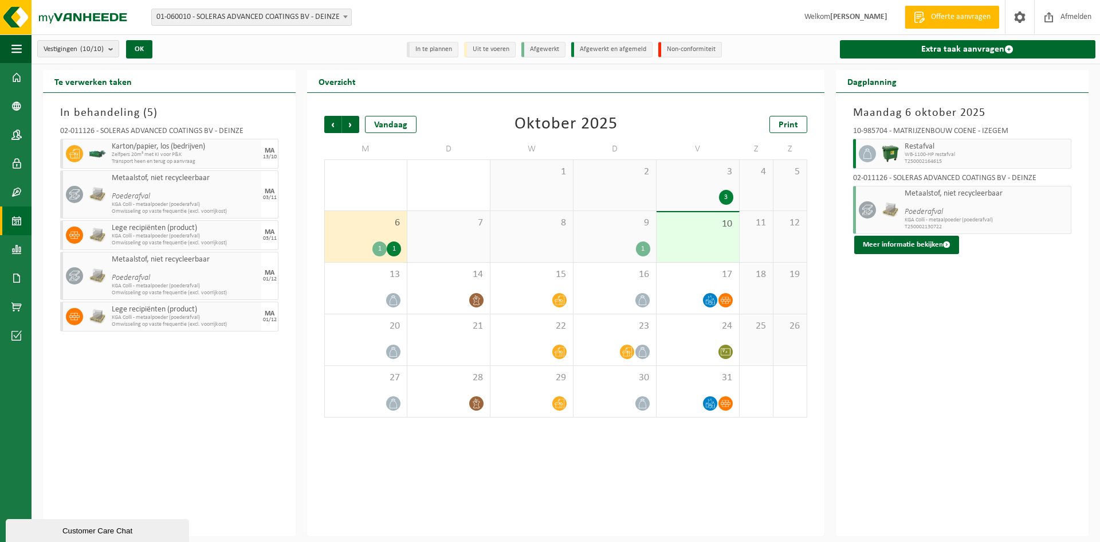  Describe the element at coordinates (962, 133) in the screenshot. I see `div: 10-985704 - MATRIJZENBOUW COENE - IZEGEM` at that location.